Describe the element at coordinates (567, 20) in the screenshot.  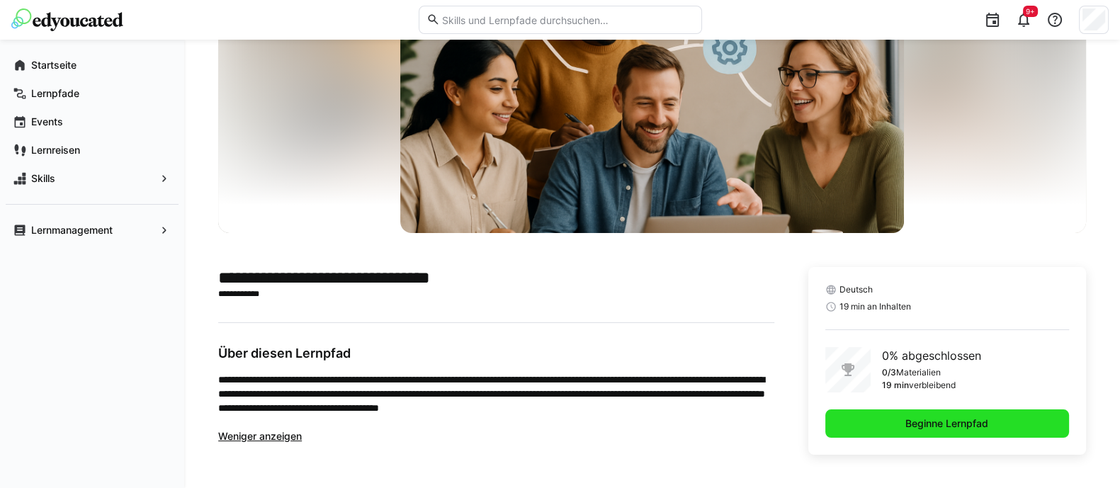
I see `input: Skills und Lernpfade durchsuchen…` at that location.